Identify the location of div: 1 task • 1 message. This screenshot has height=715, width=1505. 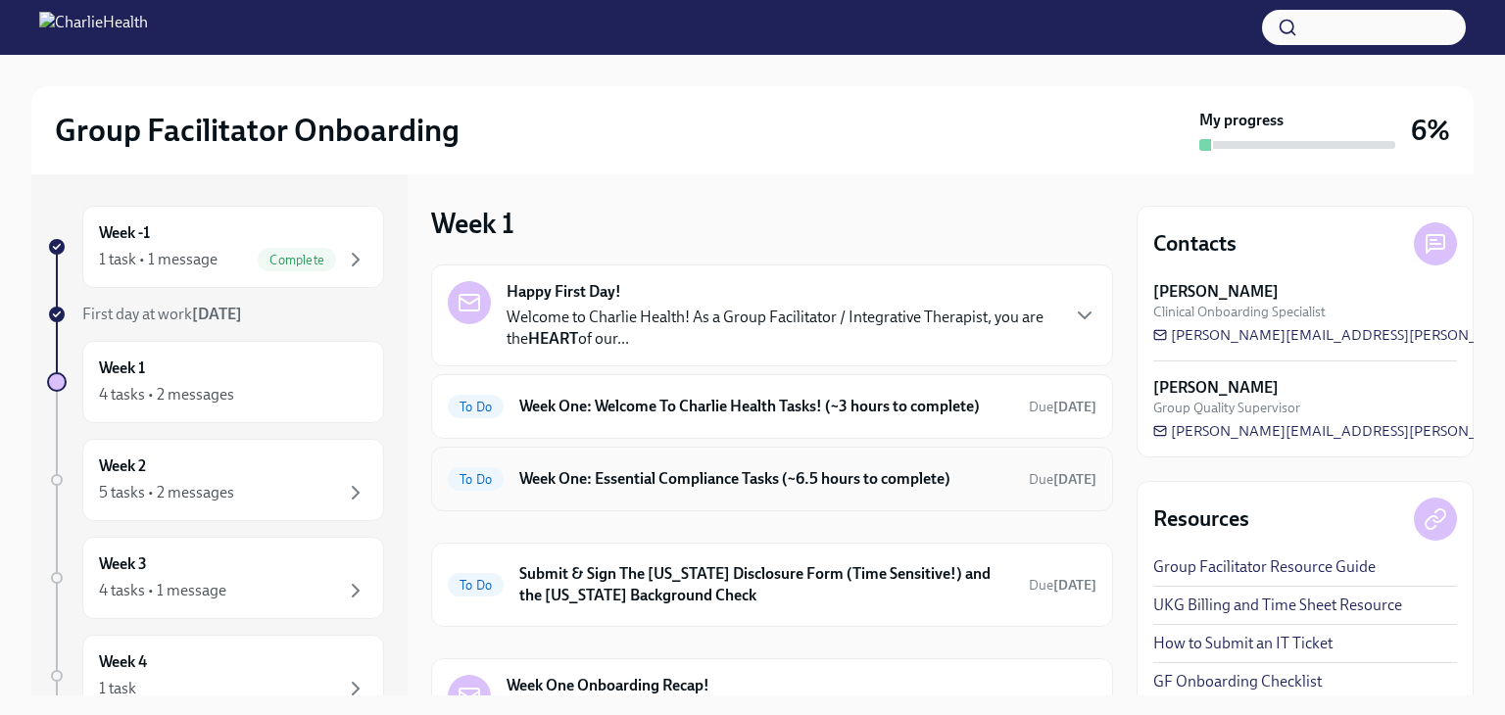
(158, 260).